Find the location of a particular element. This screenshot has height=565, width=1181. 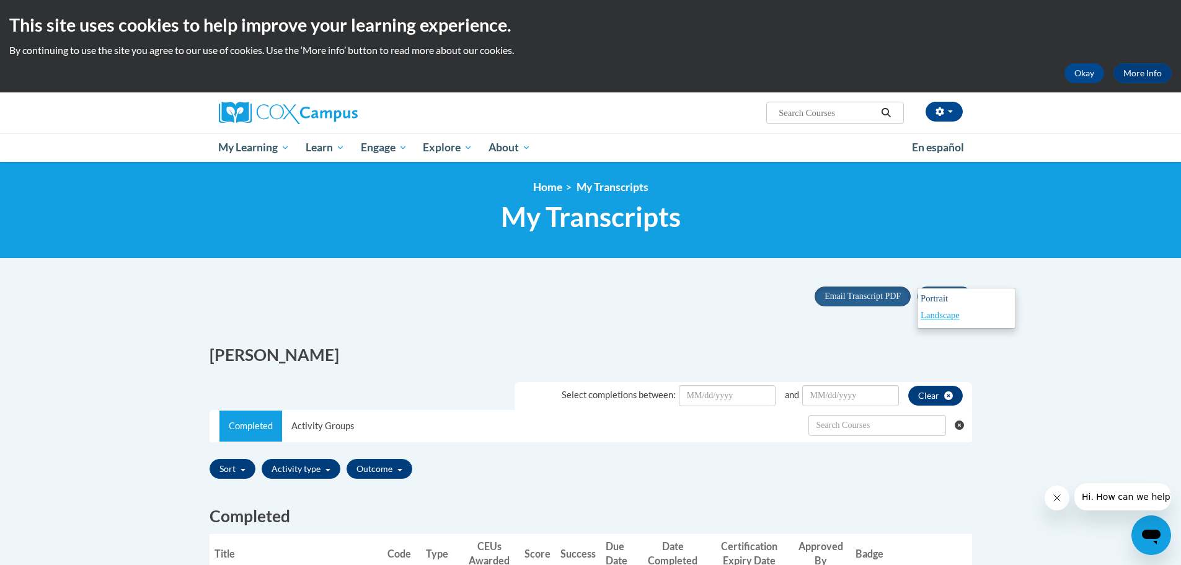

a: Activity Groups is located at coordinates (322, 426).